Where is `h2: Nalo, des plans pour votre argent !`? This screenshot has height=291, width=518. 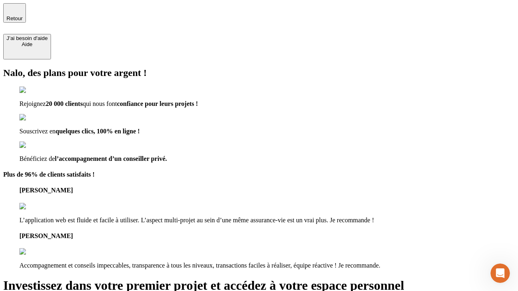 h2: Nalo, des plans pour votre argent ! is located at coordinates (259, 73).